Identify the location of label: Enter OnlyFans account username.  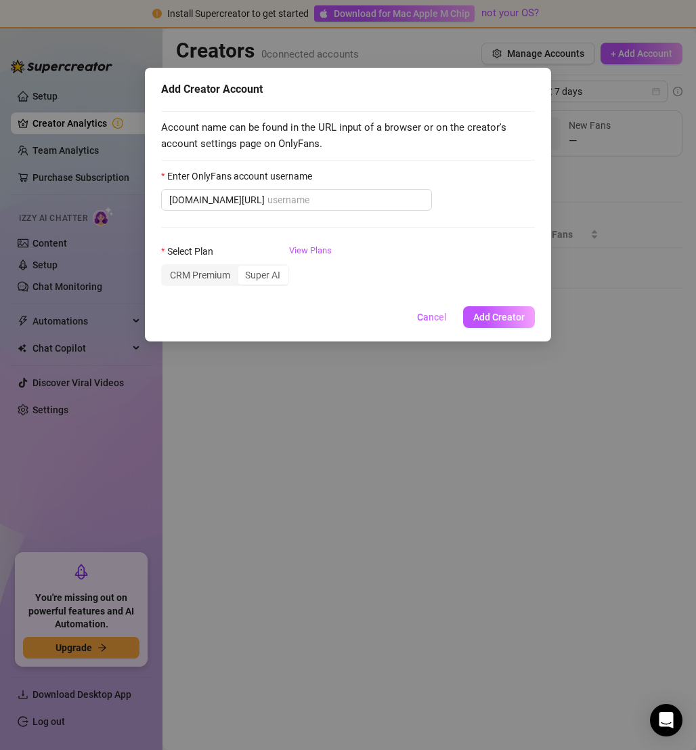
(241, 176).